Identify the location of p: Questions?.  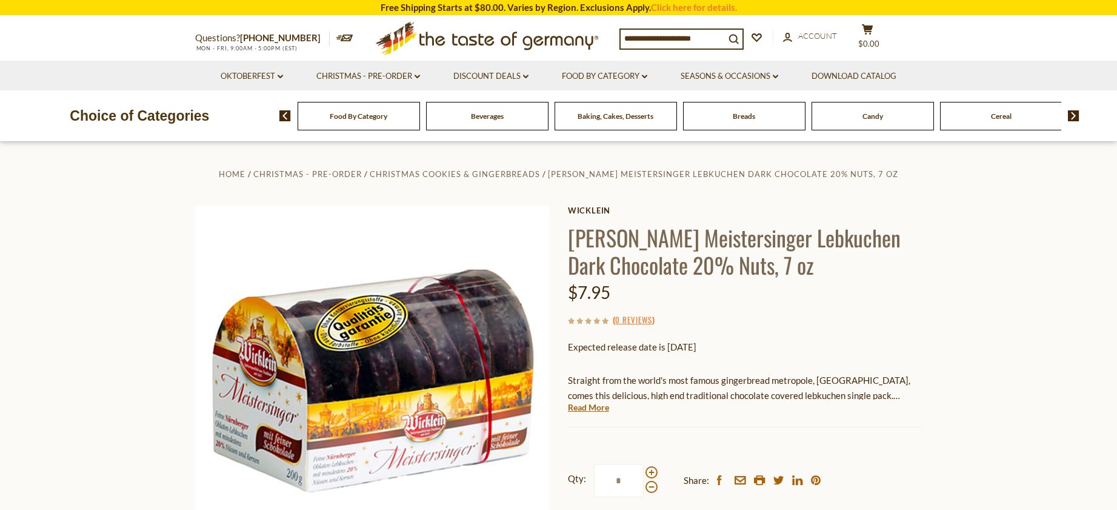
(262, 38).